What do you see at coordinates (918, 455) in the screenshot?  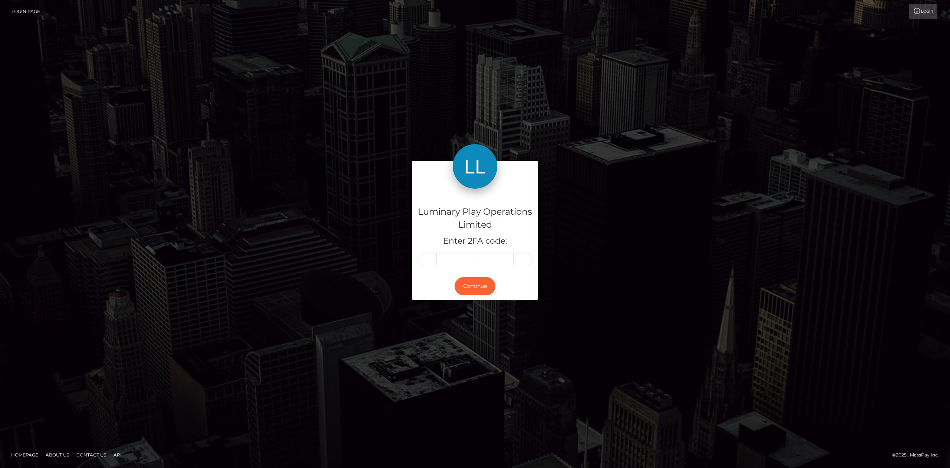 I see `div: © 2025 , MassPay Inc.` at bounding box center [918, 455].